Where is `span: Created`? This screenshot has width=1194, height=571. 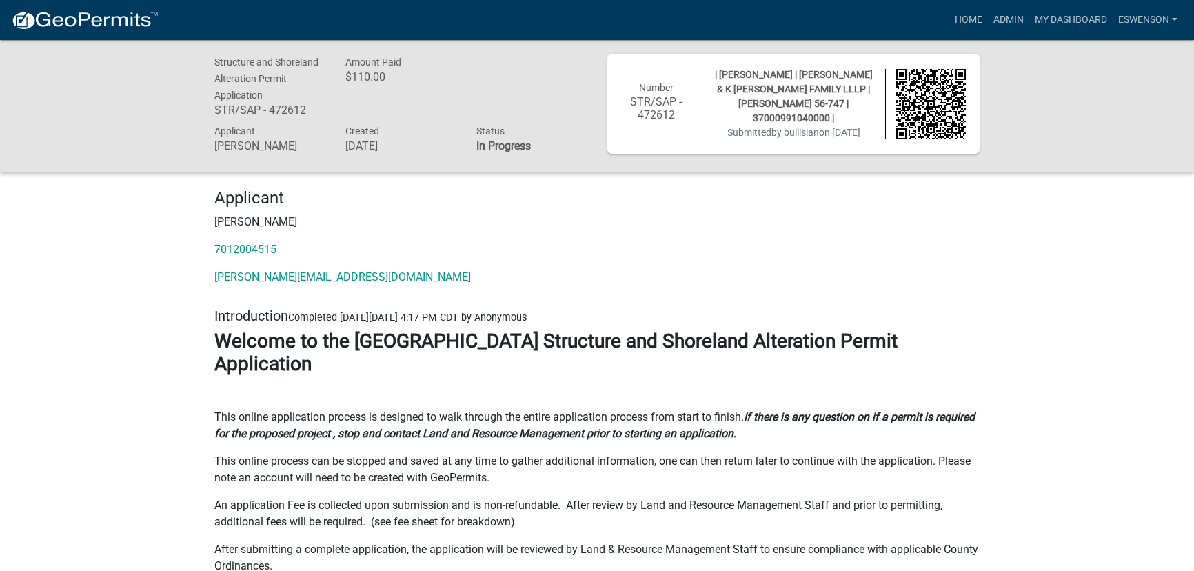 span: Created is located at coordinates (362, 131).